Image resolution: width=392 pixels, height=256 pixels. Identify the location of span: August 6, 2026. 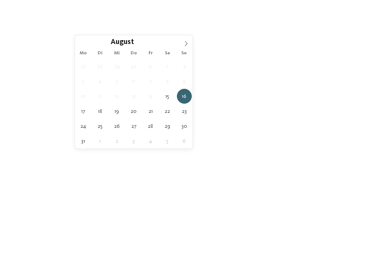
(134, 81).